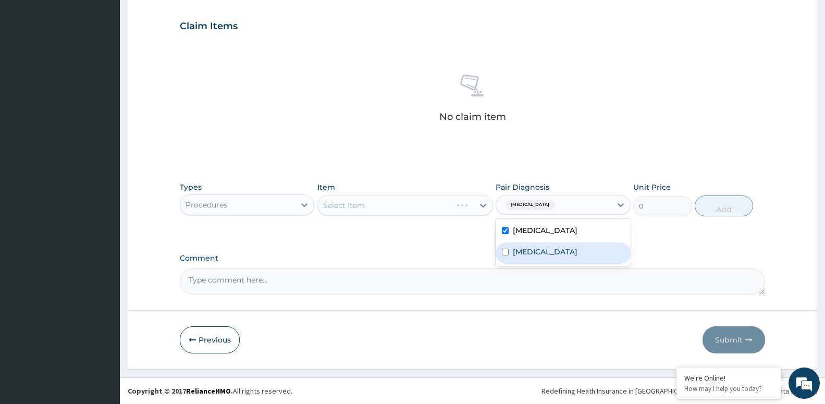 Image resolution: width=825 pixels, height=404 pixels. I want to click on div: Procedures, so click(206, 205).